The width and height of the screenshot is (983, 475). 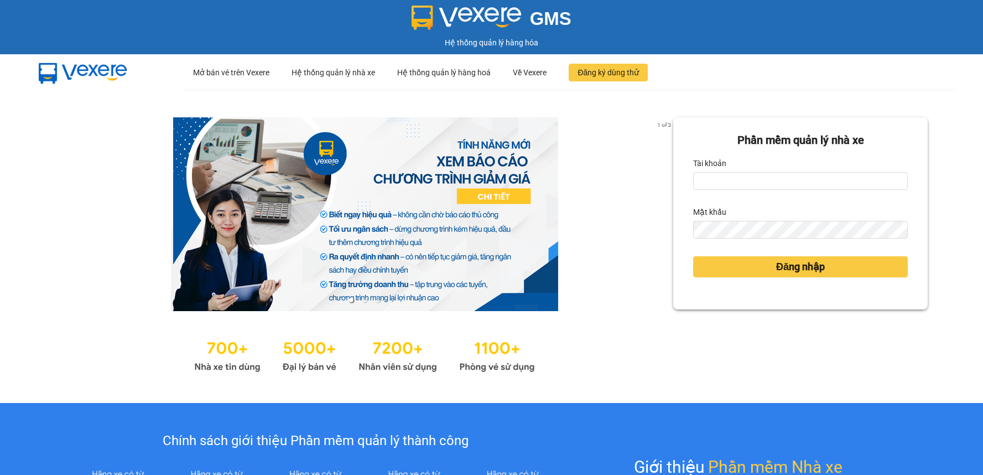 What do you see at coordinates (801, 181) in the screenshot?
I see `input: Tài khoản` at bounding box center [801, 181].